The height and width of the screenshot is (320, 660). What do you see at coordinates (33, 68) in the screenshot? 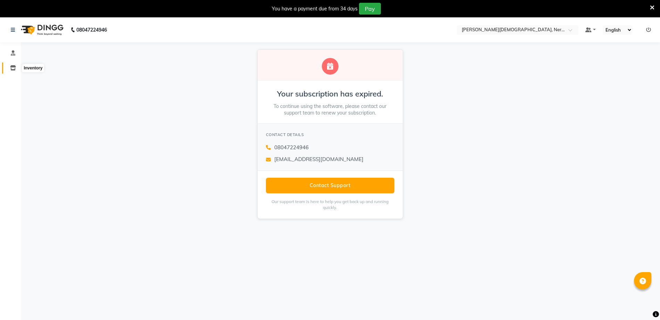
I see `div: Inventory` at bounding box center [33, 68].